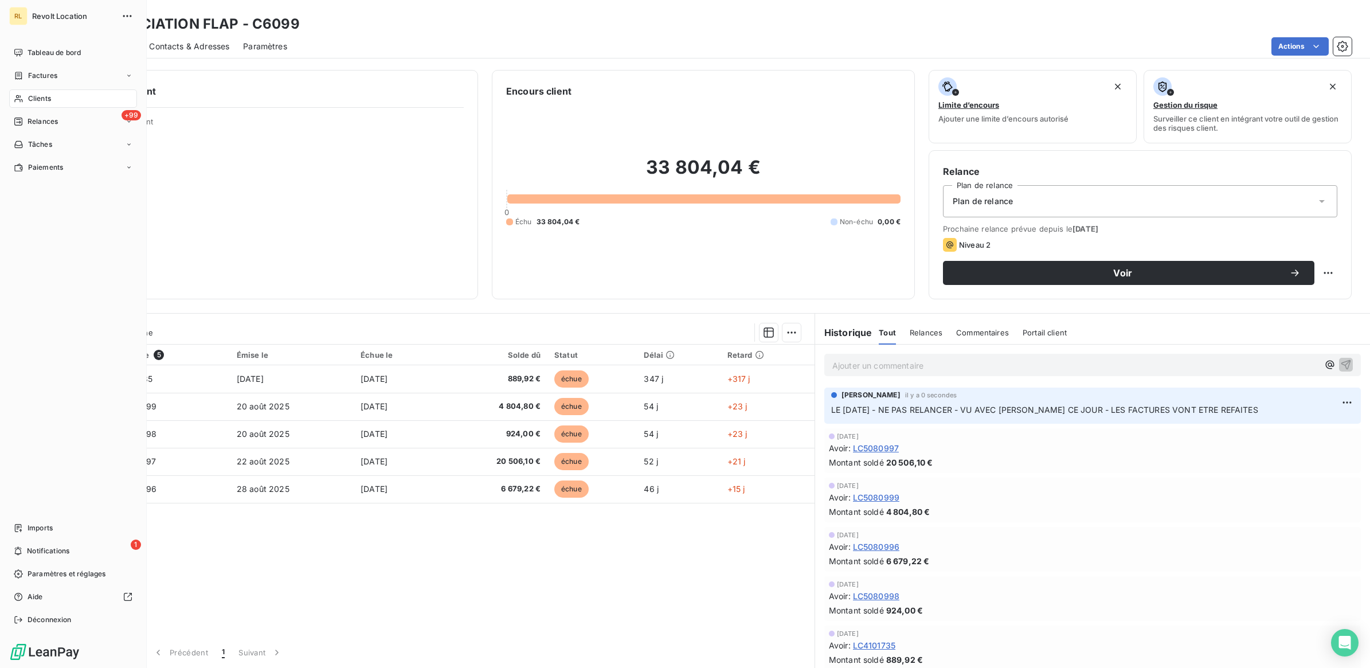 The image size is (1370, 668). What do you see at coordinates (982, 332) in the screenshot?
I see `span: Commentaires` at bounding box center [982, 332].